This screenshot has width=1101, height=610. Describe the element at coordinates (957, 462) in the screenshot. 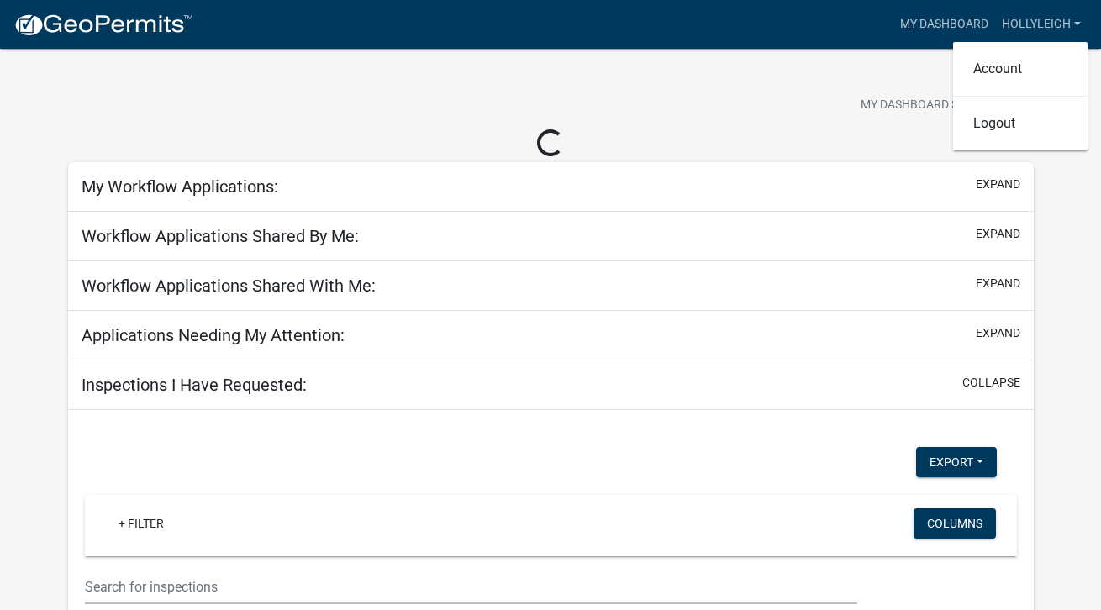

I see `button: Export` at that location.